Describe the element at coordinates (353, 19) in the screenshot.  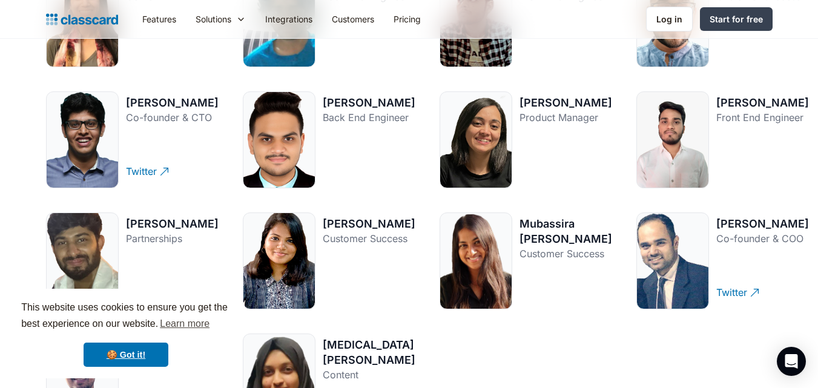
I see `a: Customers` at that location.